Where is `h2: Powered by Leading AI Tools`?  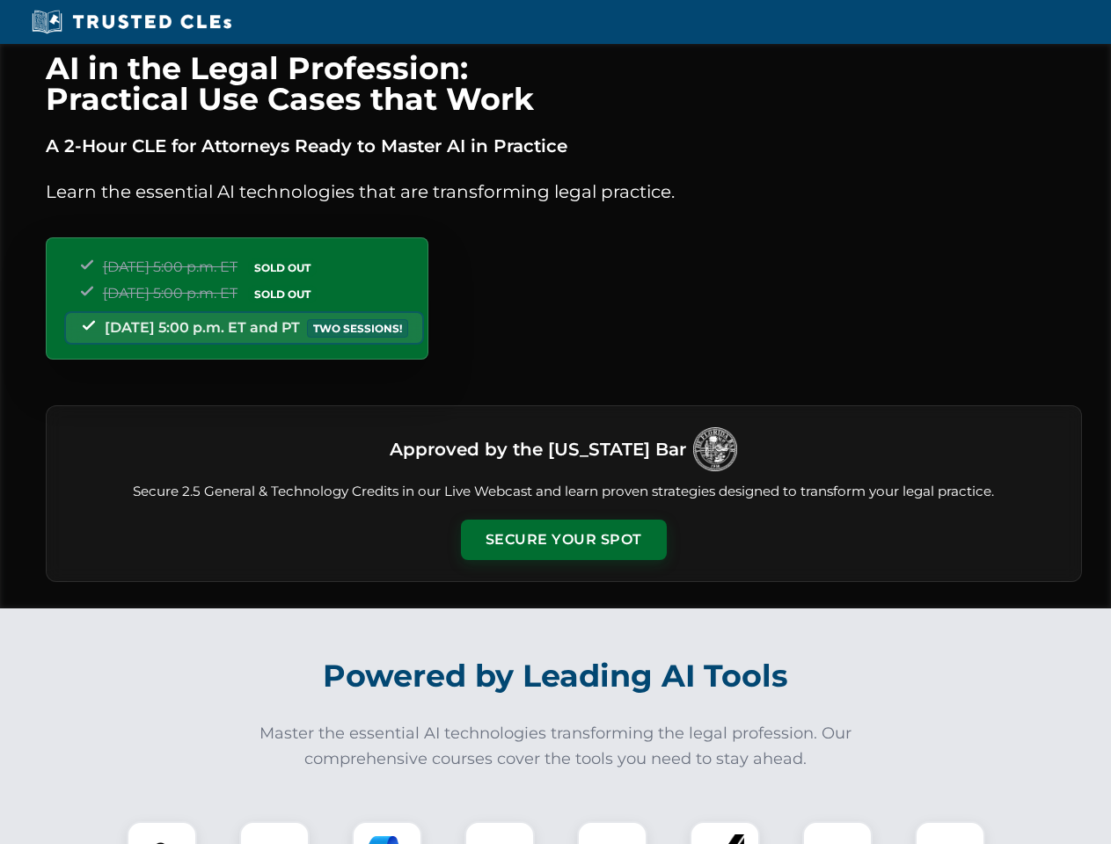
h2: Powered by Leading AI Tools is located at coordinates (556, 676).